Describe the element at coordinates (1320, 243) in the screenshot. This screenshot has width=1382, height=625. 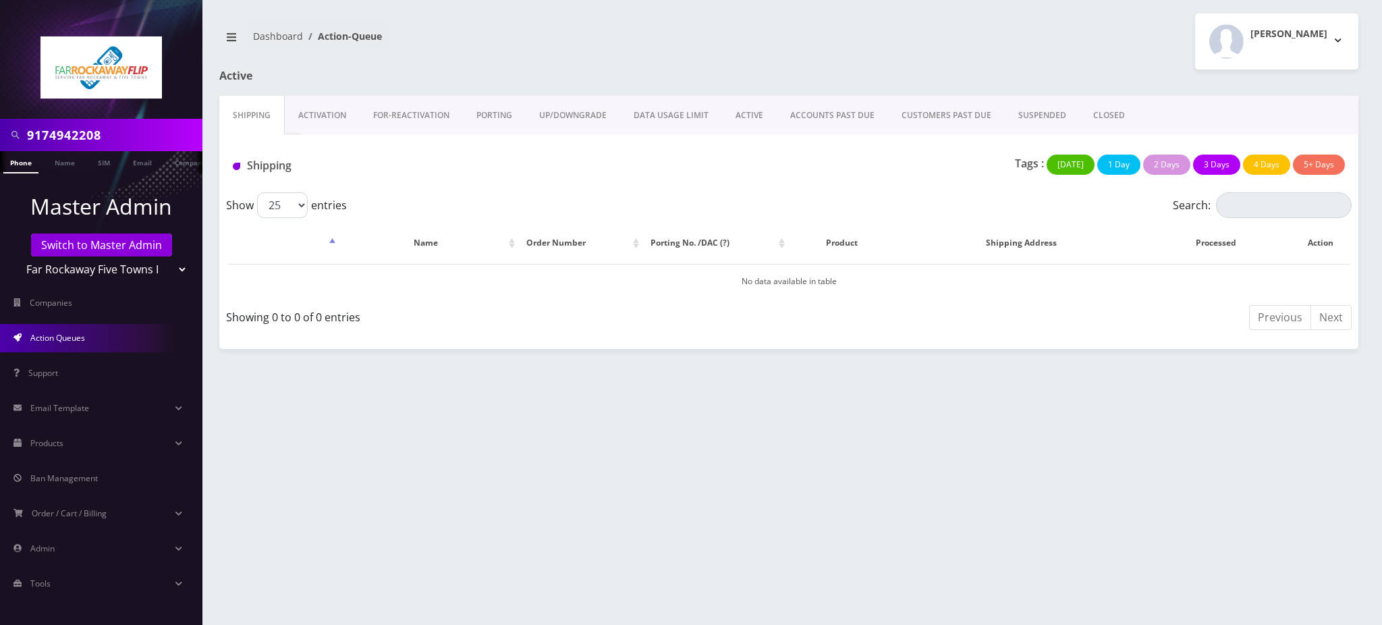
I see `th: Action` at that location.